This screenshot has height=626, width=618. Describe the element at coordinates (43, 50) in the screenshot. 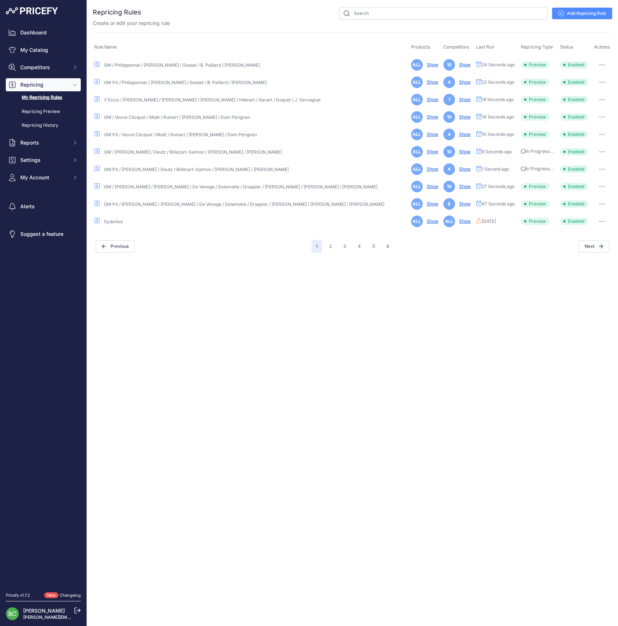

I see `a: My Catalog` at that location.